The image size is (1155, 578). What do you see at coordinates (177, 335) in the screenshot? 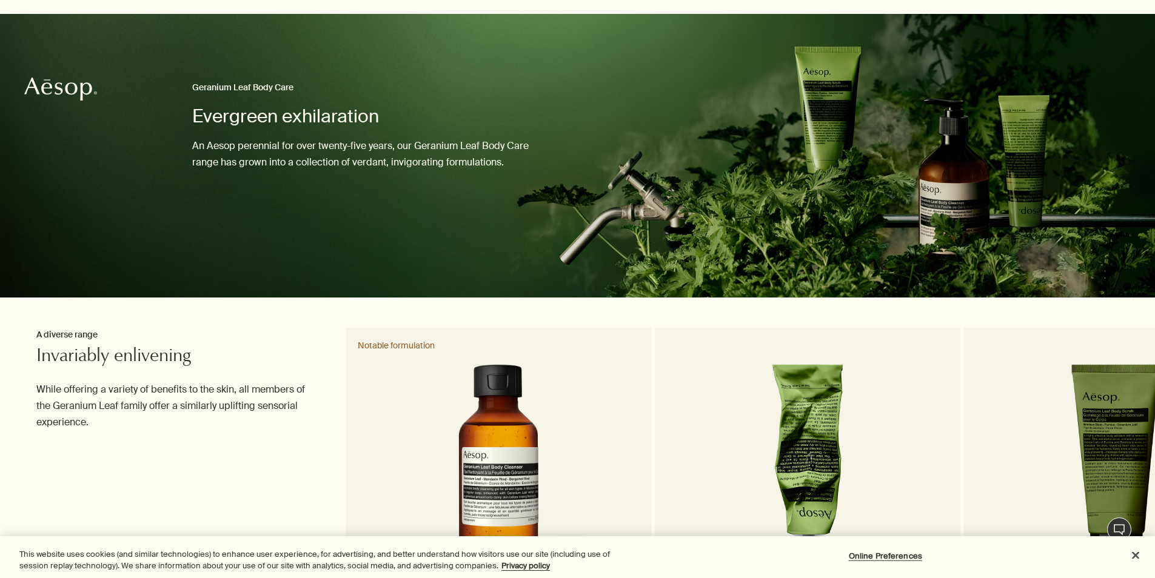
I see `h3: A diverse range` at bounding box center [177, 335].